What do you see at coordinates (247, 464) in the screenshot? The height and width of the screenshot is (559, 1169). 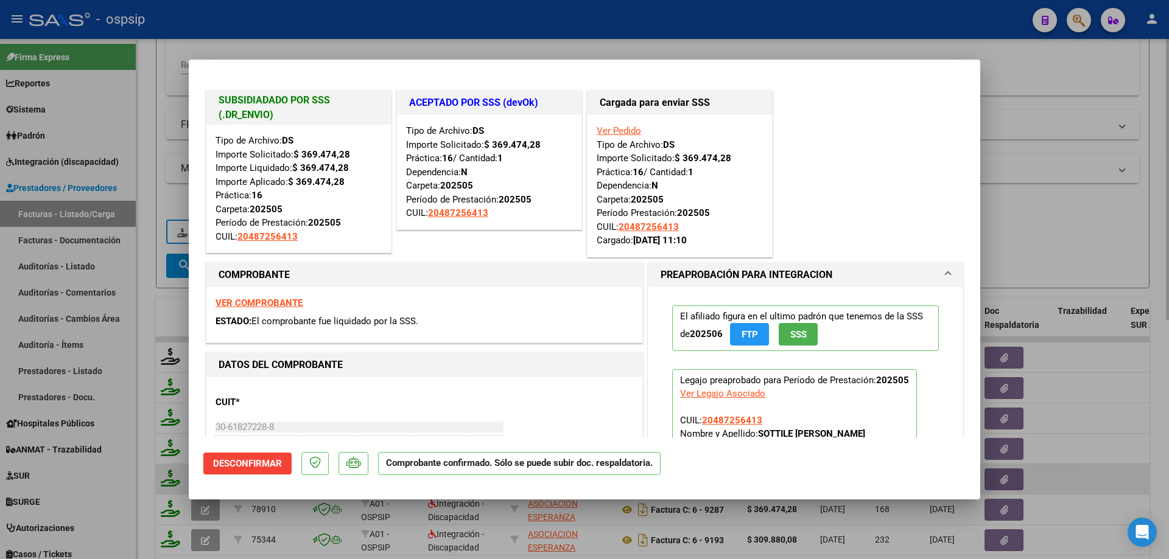 I see `span: Desconfirmar` at bounding box center [247, 464].